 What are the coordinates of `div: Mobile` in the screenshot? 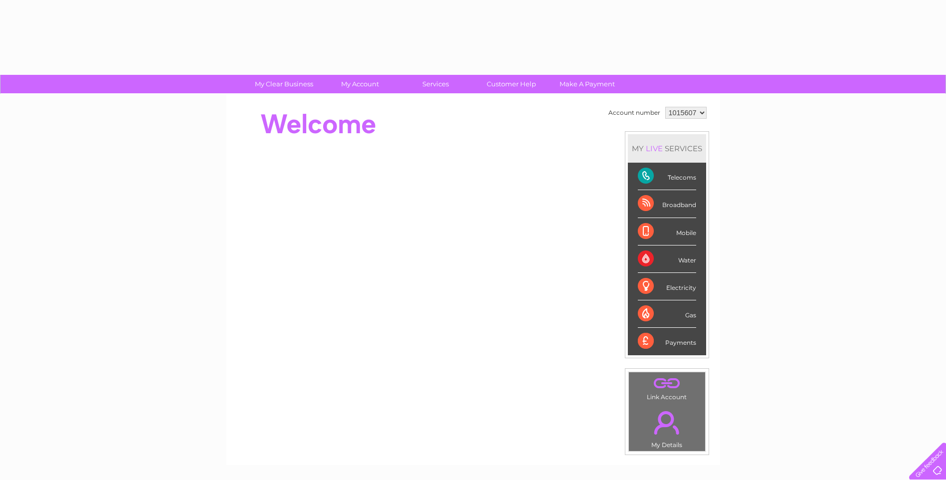 It's located at (666, 231).